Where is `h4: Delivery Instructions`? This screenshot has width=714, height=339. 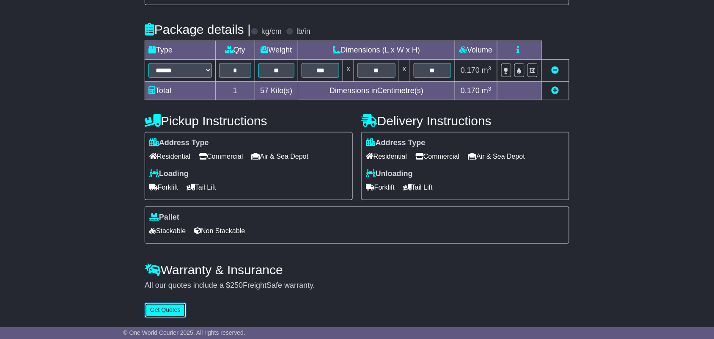 h4: Delivery Instructions is located at coordinates (466, 121).